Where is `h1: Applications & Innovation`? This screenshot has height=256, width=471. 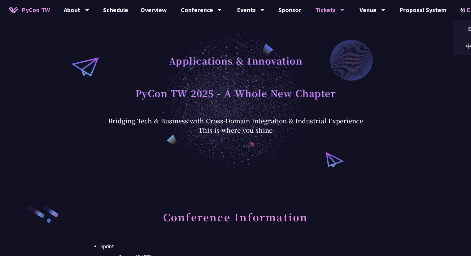 h1: Applications & Innovation is located at coordinates (235, 60).